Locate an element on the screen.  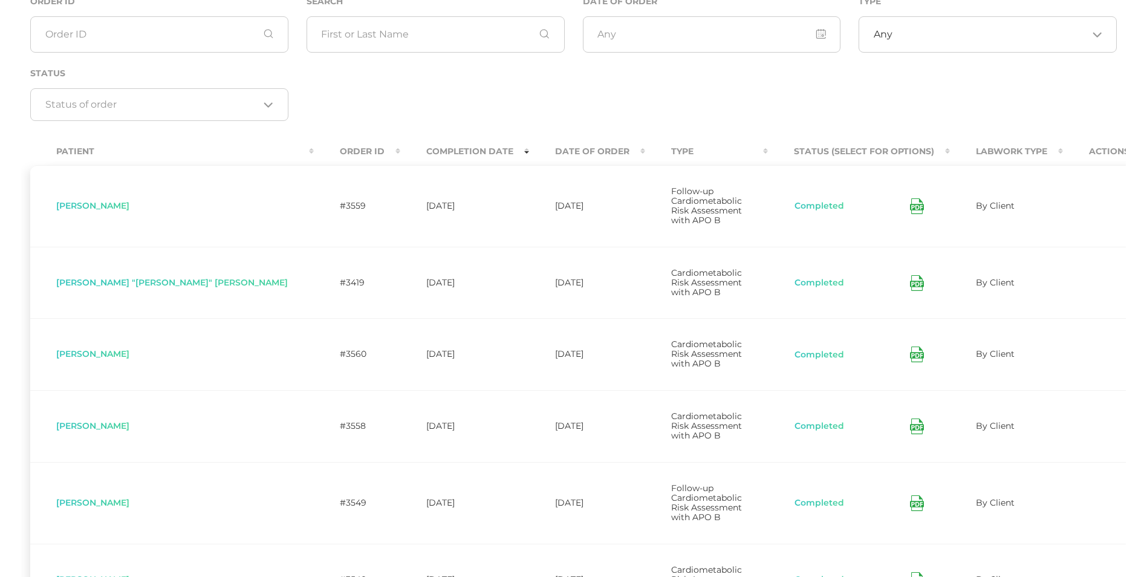
th: Order ID : activate to sort column ascending is located at coordinates (357, 151).